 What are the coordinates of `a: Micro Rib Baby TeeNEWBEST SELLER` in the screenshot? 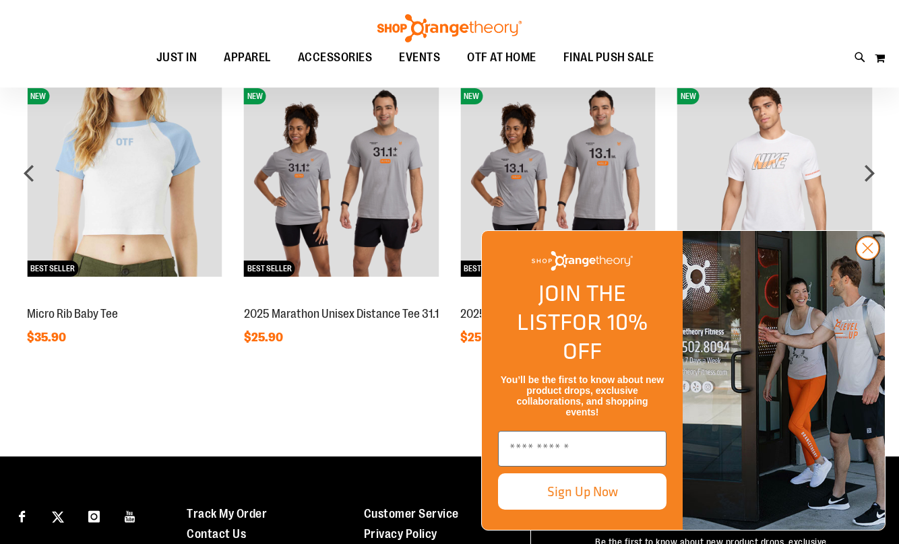 It's located at (125, 298).